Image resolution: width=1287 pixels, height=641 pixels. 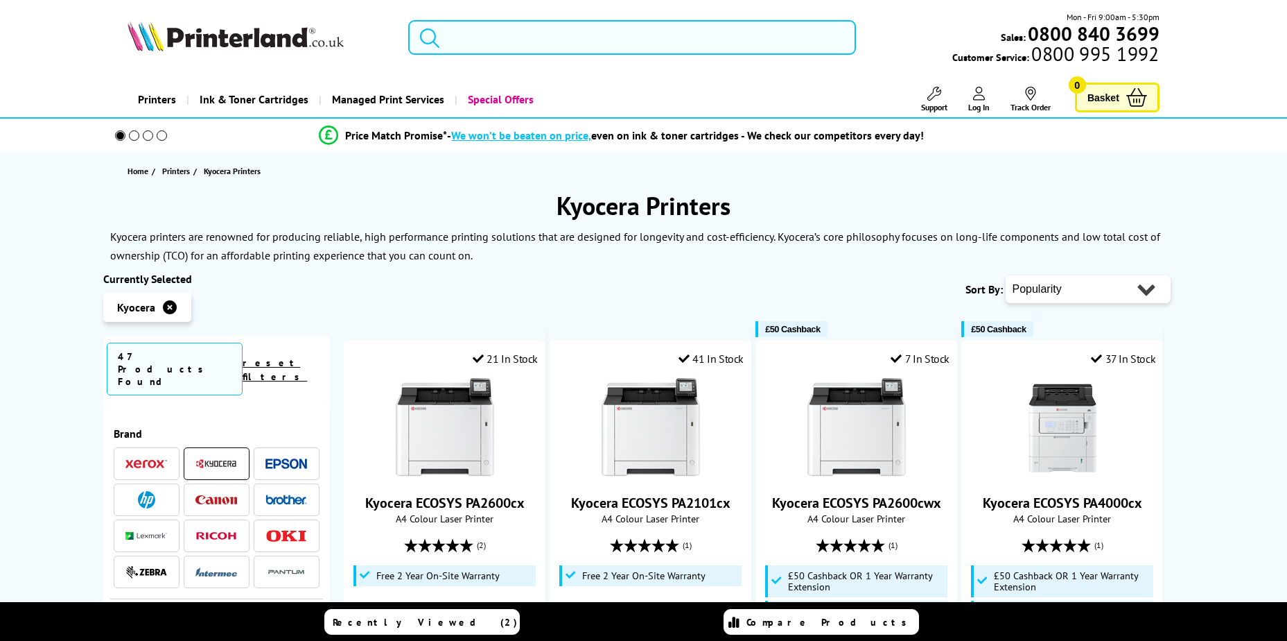 I want to click on a: Zebra, so click(x=146, y=571).